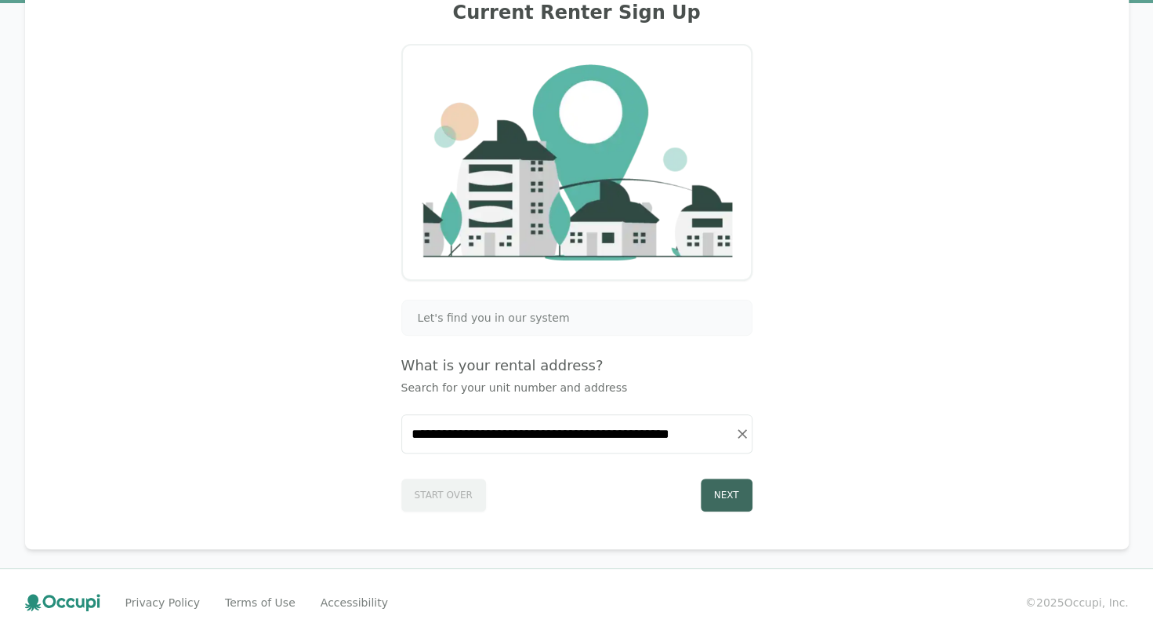  Describe the element at coordinates (162, 602) in the screenshot. I see `a: Privacy Policy` at that location.